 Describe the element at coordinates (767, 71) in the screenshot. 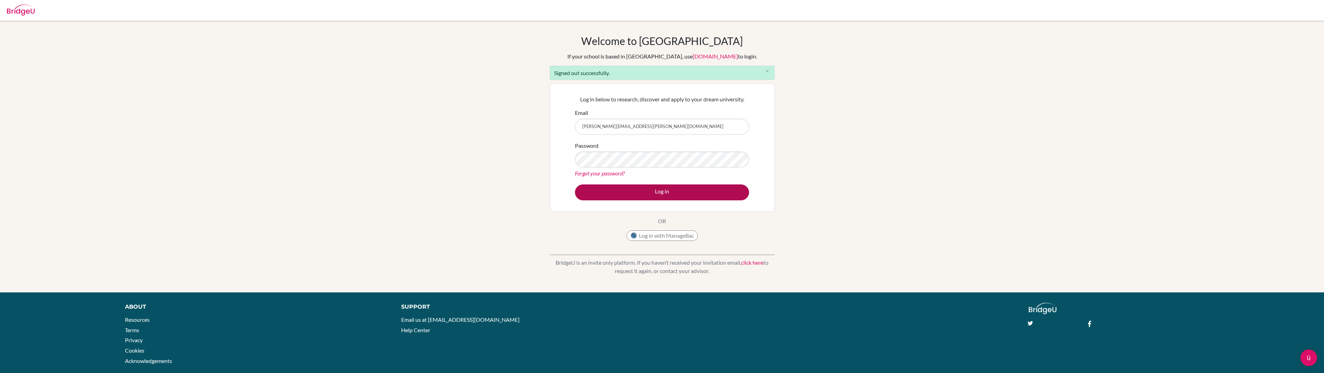

I see `i: close` at that location.